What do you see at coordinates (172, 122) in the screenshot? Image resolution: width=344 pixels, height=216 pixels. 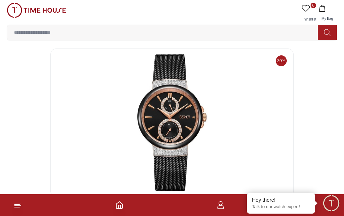 I see `img: Ecstacy Women's Champagne Sunray Dial Multi Function Watch - E23603-GMGC` at bounding box center [172, 122].